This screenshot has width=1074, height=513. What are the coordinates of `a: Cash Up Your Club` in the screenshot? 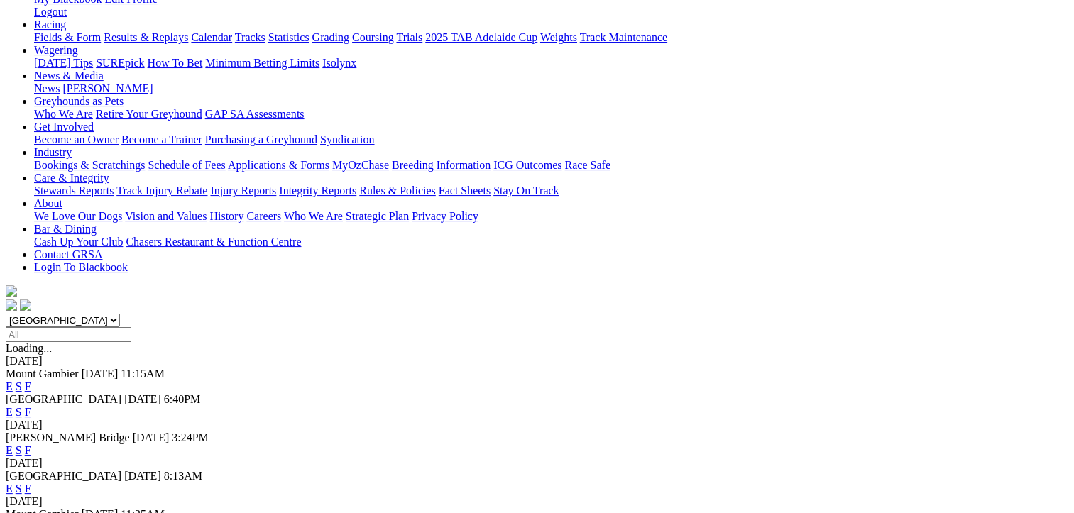 It's located at (78, 241).